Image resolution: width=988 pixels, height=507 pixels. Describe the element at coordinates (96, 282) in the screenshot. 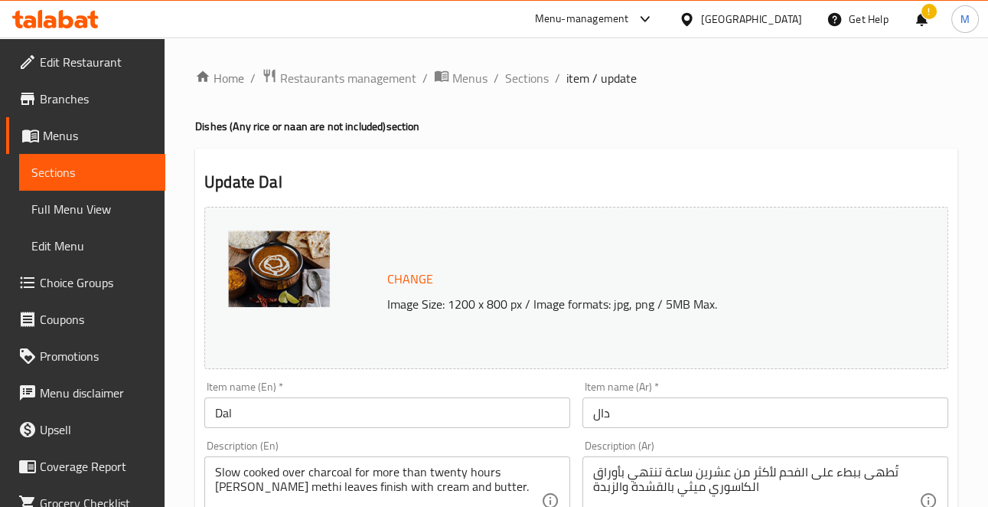

I see `span: Choice Groups` at that location.